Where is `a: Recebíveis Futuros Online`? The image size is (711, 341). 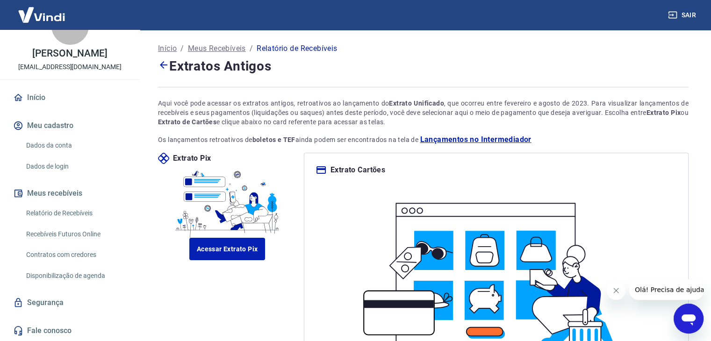
a: Recebíveis Futuros Online is located at coordinates (75, 234).